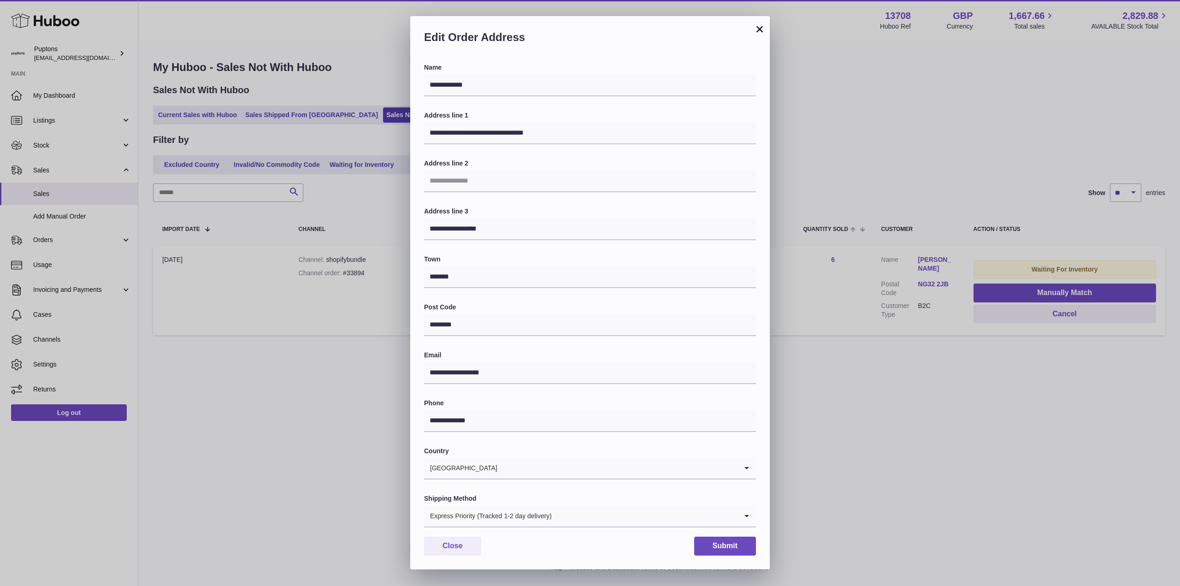  Describe the element at coordinates (590, 498) in the screenshot. I see `label: Shipping Method` at that location.